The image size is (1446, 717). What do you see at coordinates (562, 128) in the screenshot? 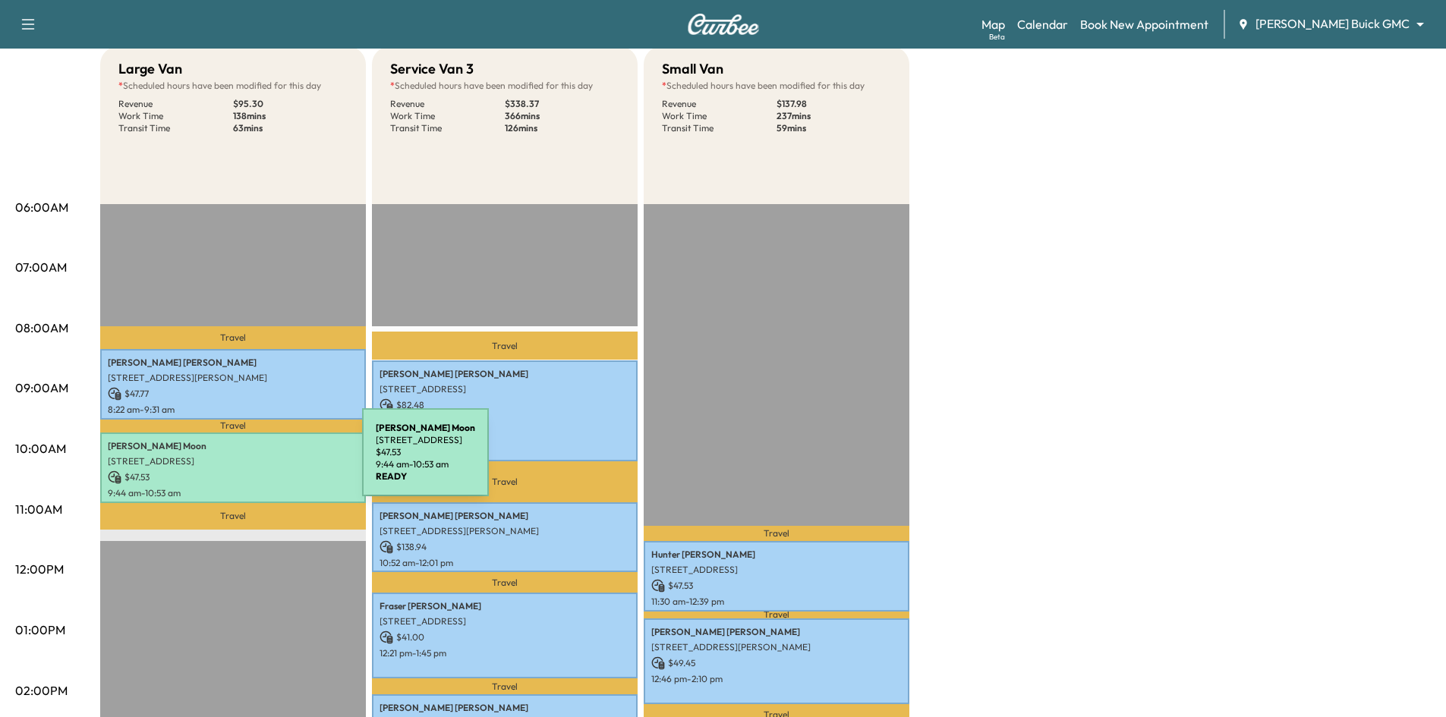
I see `p: 126 mins` at bounding box center [562, 128].